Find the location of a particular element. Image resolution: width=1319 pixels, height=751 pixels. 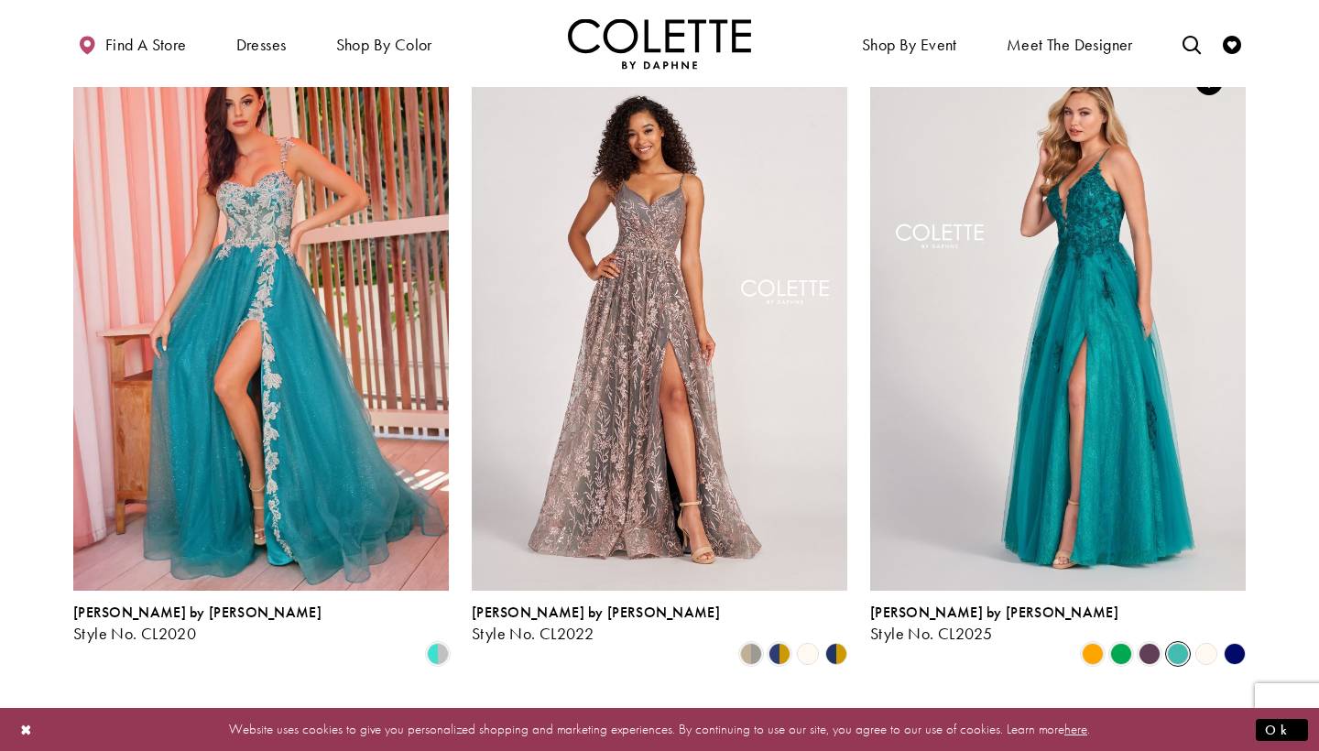

span: Style No. CL2022 is located at coordinates (532, 633).